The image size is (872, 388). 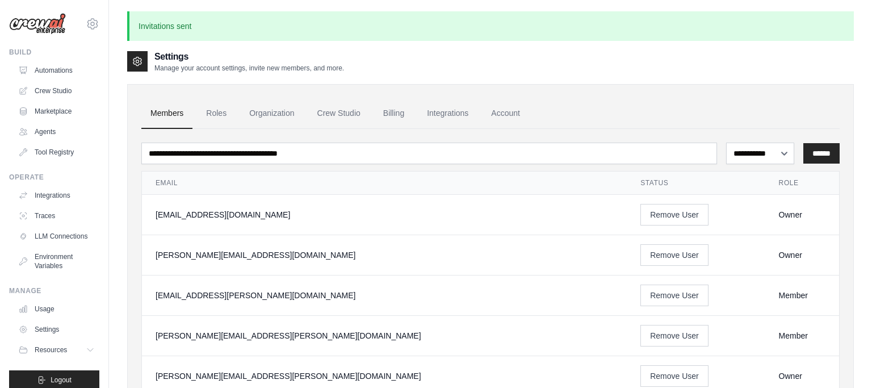 I want to click on button: Resources, so click(x=56, y=350).